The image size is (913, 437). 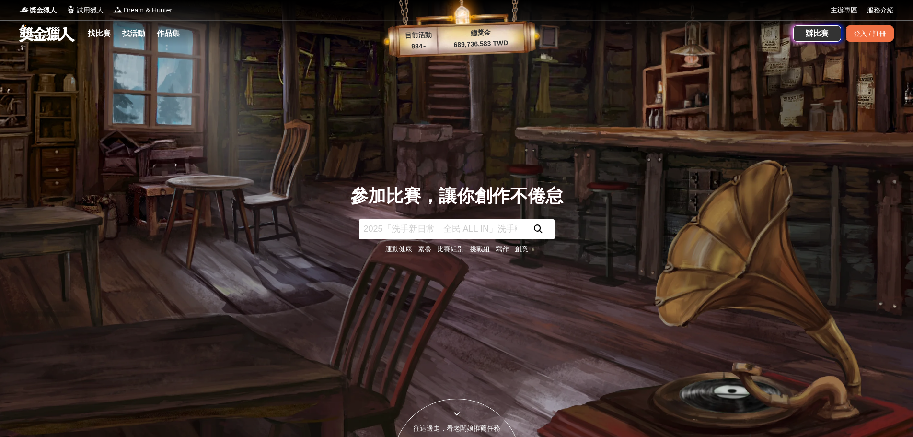 I want to click on a: 辦比賽, so click(x=818, y=34).